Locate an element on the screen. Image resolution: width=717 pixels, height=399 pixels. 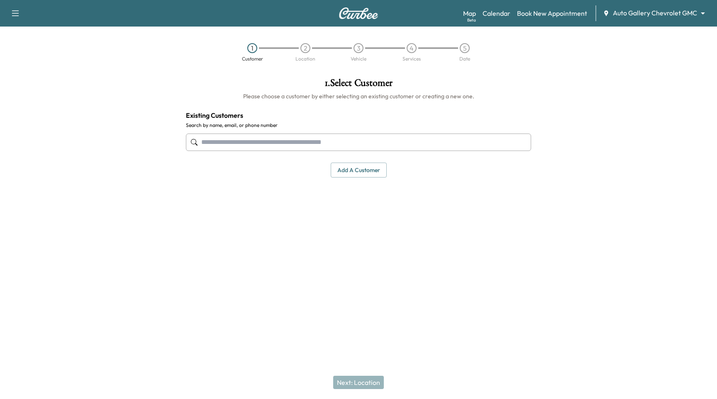
label: Search by name, email, or phone number is located at coordinates (359, 125).